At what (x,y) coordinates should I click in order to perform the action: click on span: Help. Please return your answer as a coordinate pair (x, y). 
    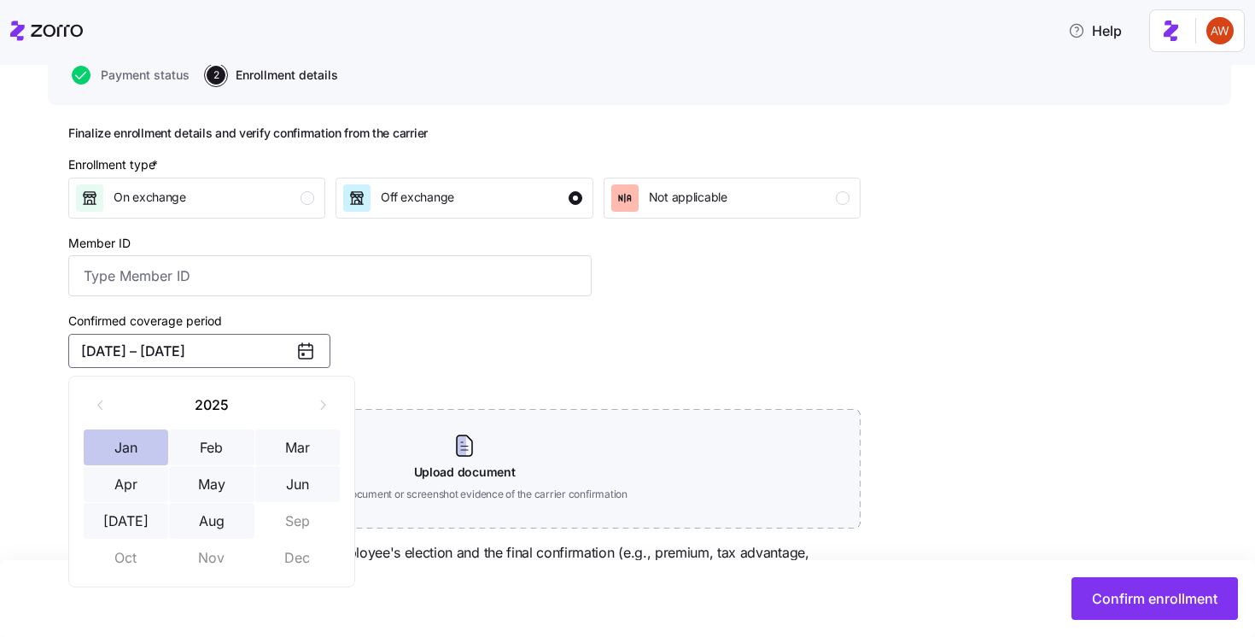
    Looking at the image, I should click on (1095, 31).